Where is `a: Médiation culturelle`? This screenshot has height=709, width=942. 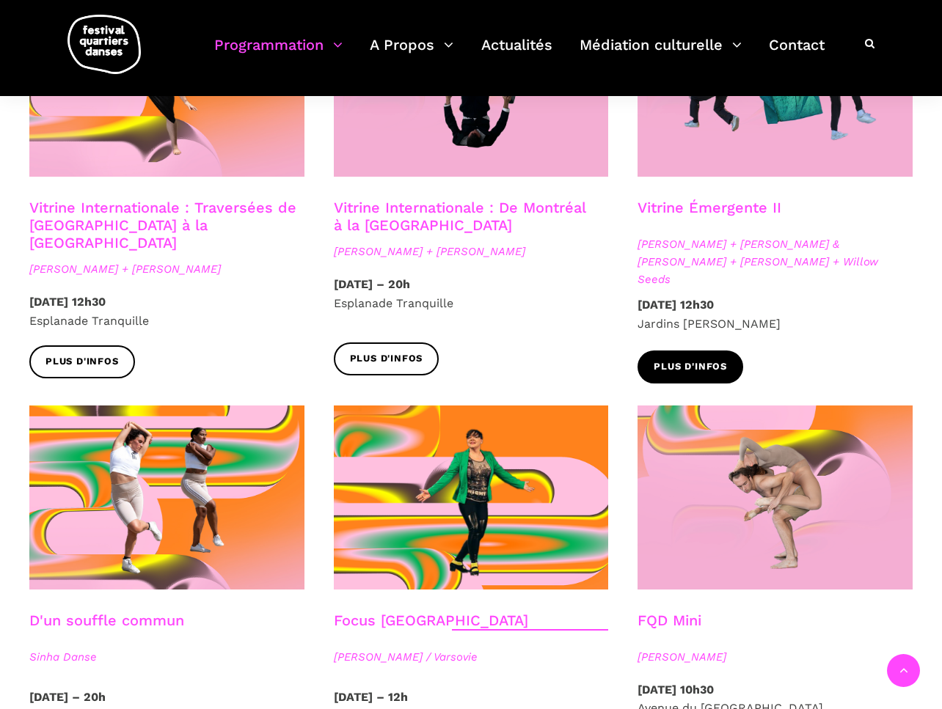 a: Médiation culturelle is located at coordinates (660, 54).